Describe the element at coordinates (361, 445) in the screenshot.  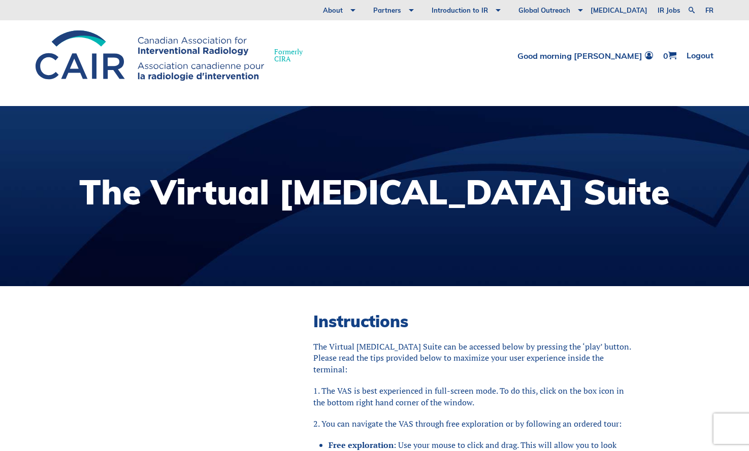
I see `strong: Free exploration` at that location.